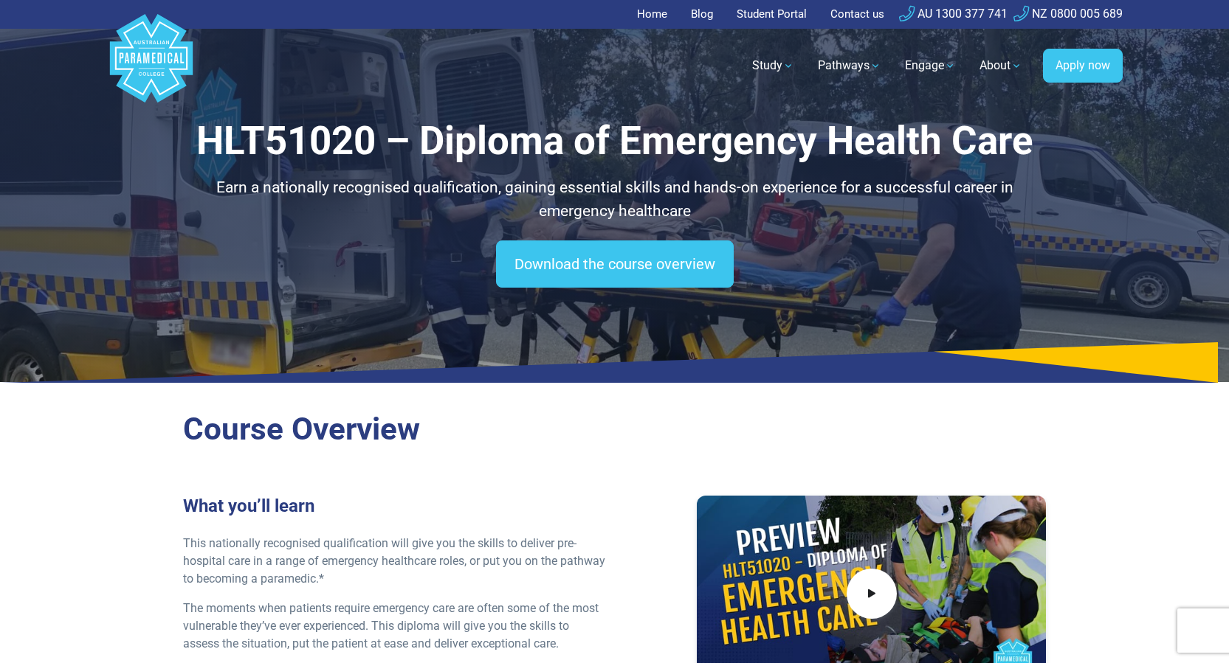 Image resolution: width=1229 pixels, height=663 pixels. What do you see at coordinates (953, 13) in the screenshot?
I see `a: AU 1300 377 741` at bounding box center [953, 13].